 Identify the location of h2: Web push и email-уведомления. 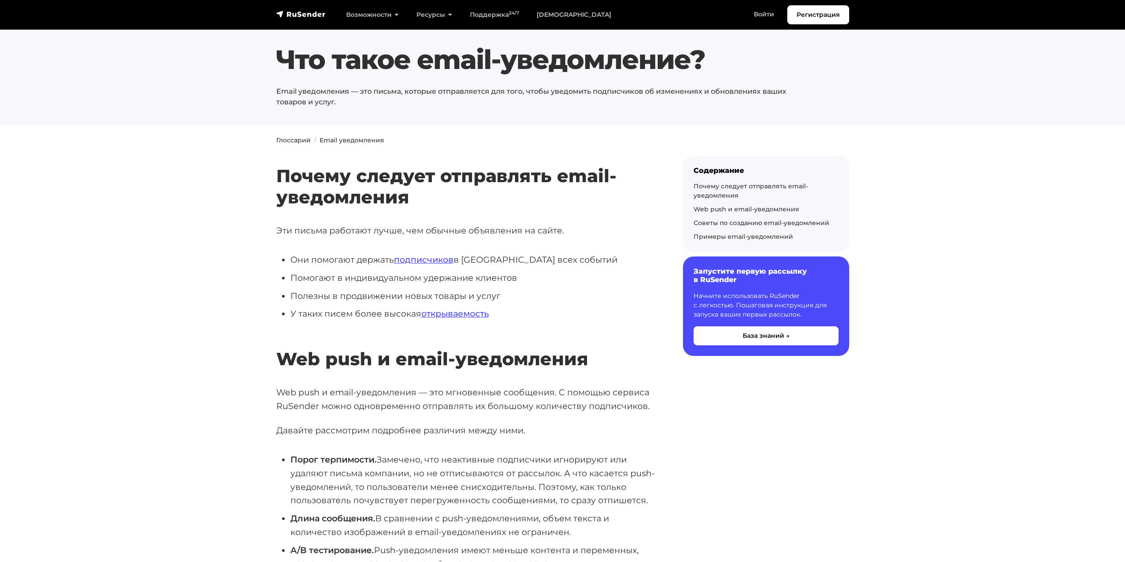
(466, 346).